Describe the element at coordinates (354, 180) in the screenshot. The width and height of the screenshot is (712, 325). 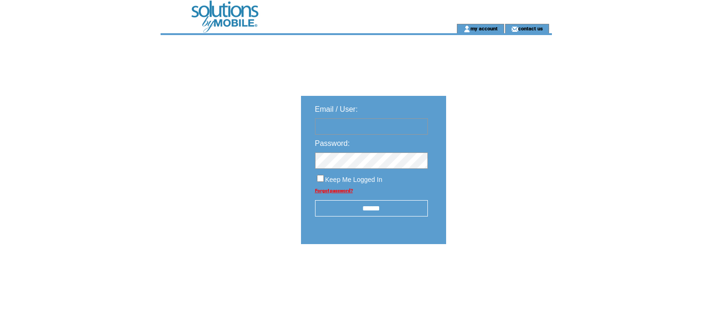
I see `span: Keep Me Logged In` at that location.